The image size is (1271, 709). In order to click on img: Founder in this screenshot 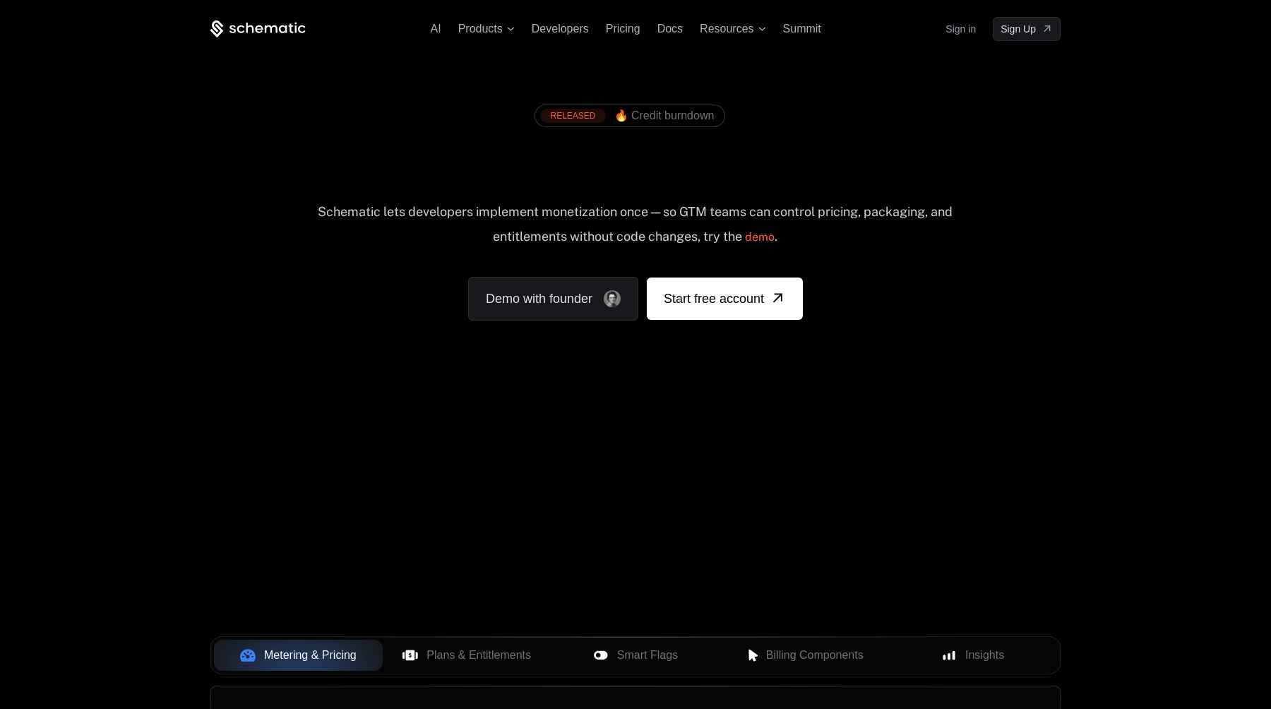, I will do `click(612, 299)`.